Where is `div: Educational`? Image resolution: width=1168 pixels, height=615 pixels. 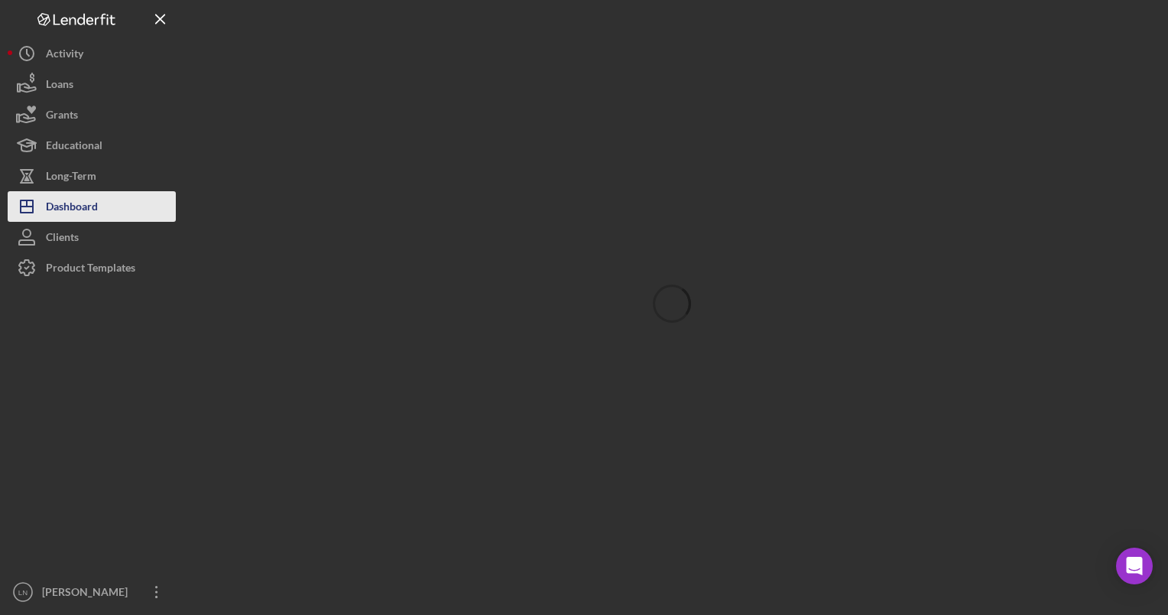
div: Educational is located at coordinates (74, 147).